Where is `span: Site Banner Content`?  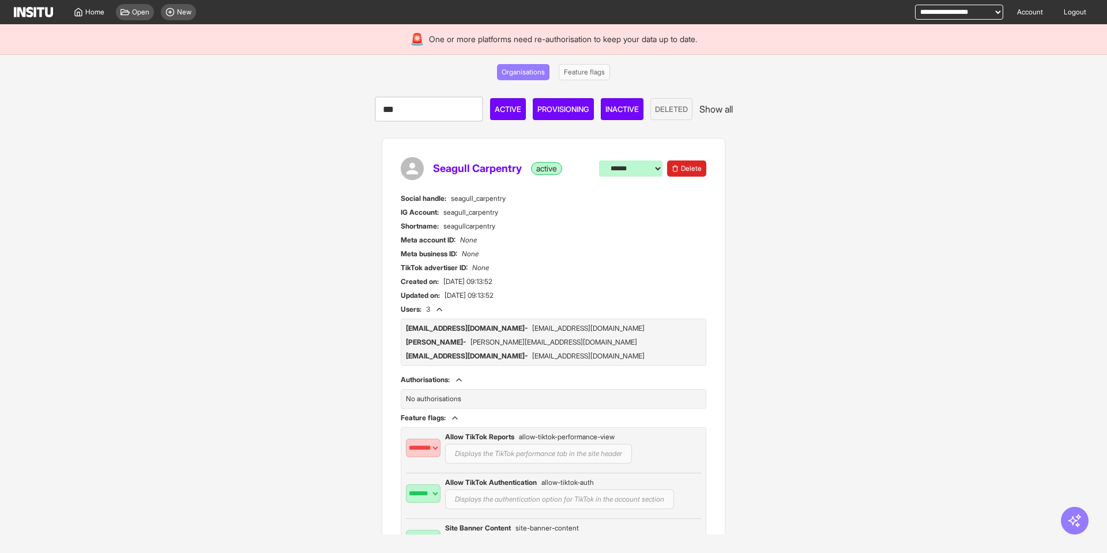 span: Site Banner Content is located at coordinates (478, 528).